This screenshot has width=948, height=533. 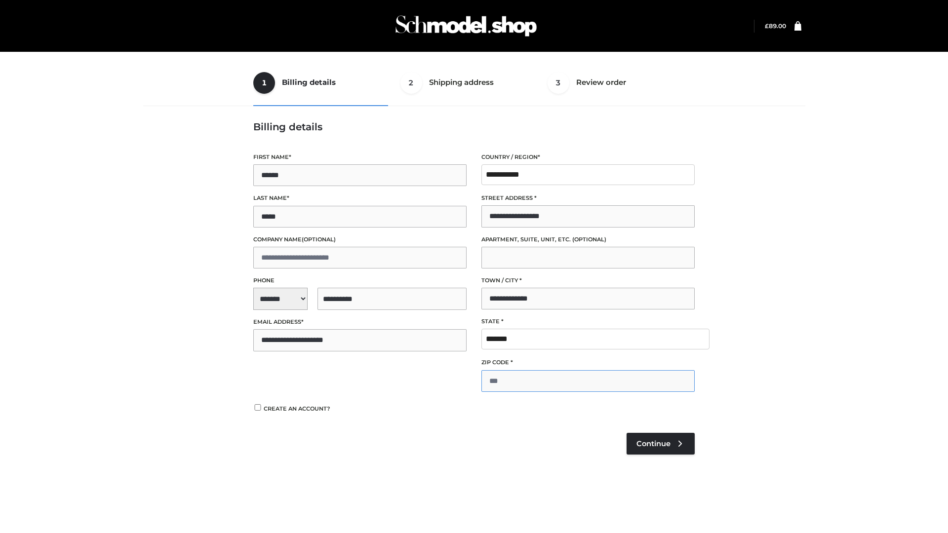 What do you see at coordinates (360, 322) in the screenshot?
I see `label: Email address` at bounding box center [360, 322].